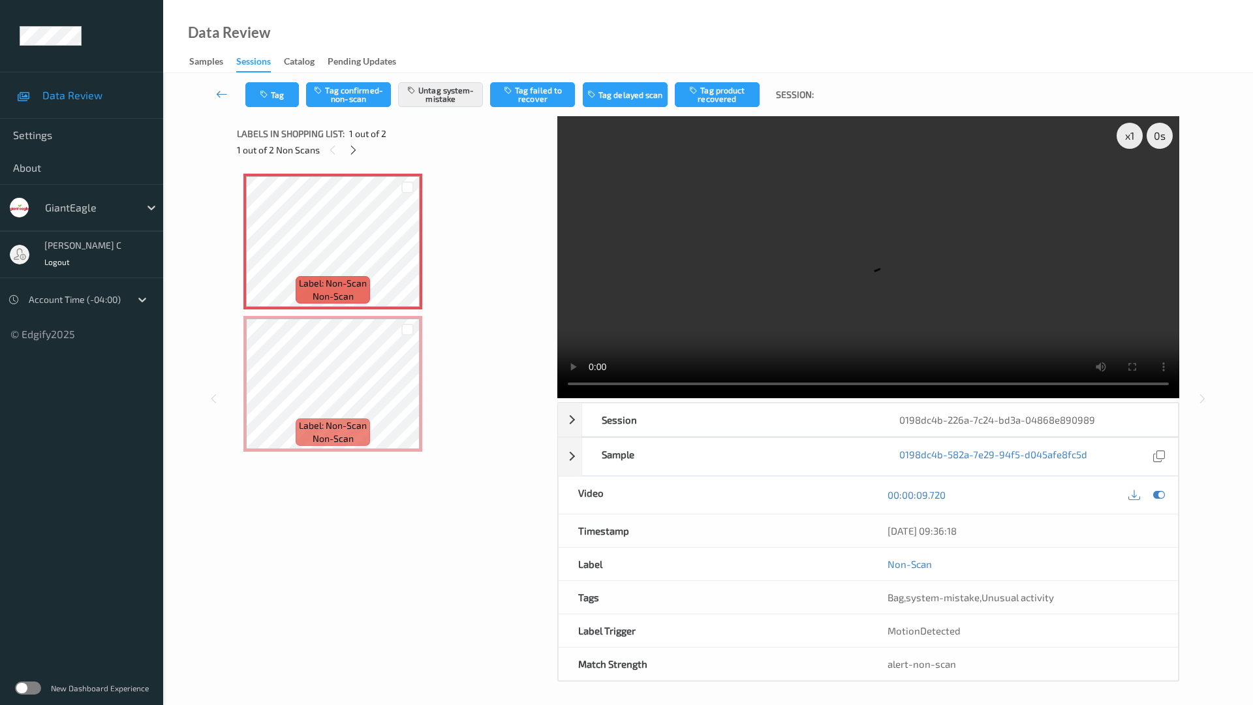 The image size is (1253, 705). Describe the element at coordinates (299, 63) in the screenshot. I see `div: Catalog` at that location.